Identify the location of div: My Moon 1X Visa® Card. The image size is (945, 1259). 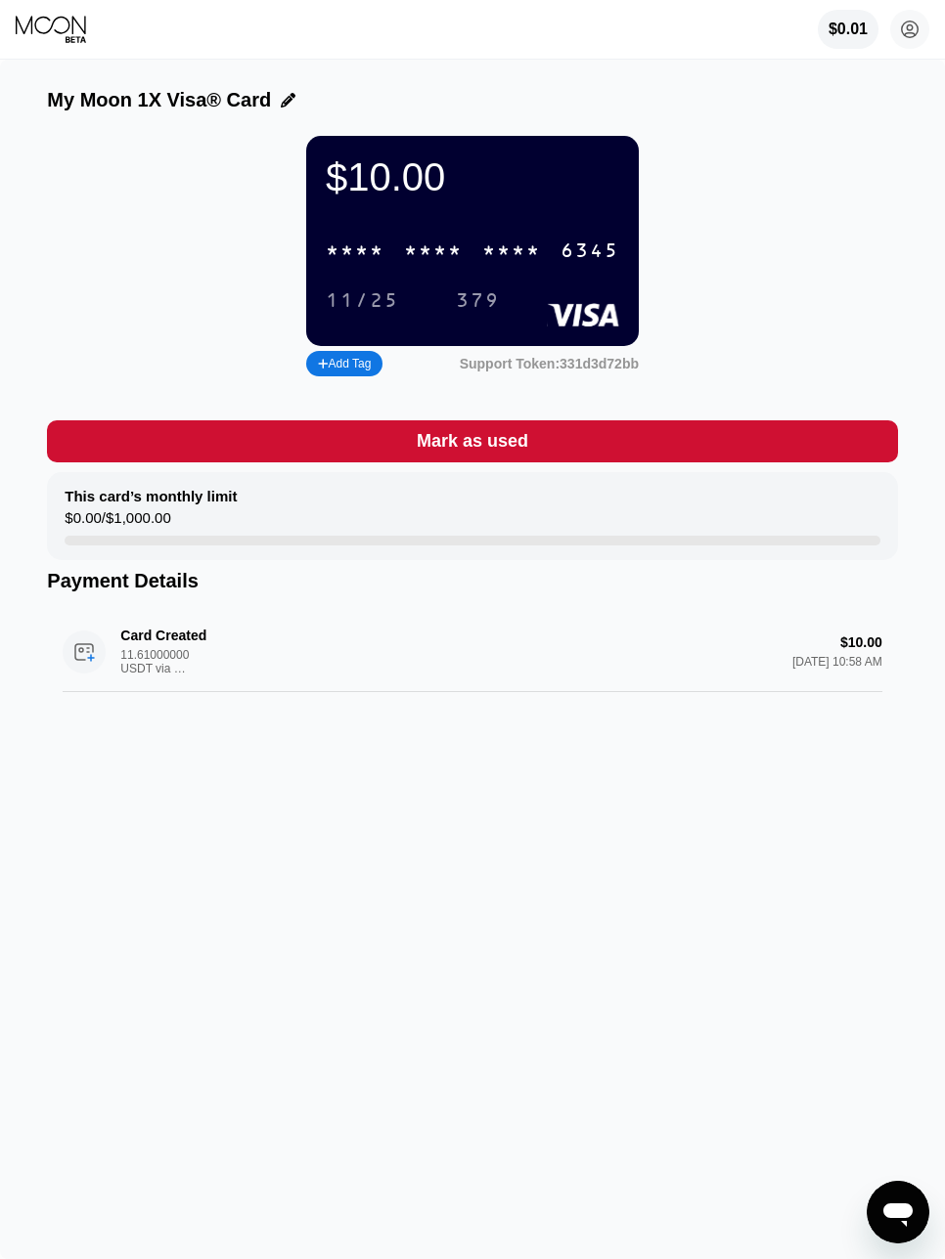
(158, 100).